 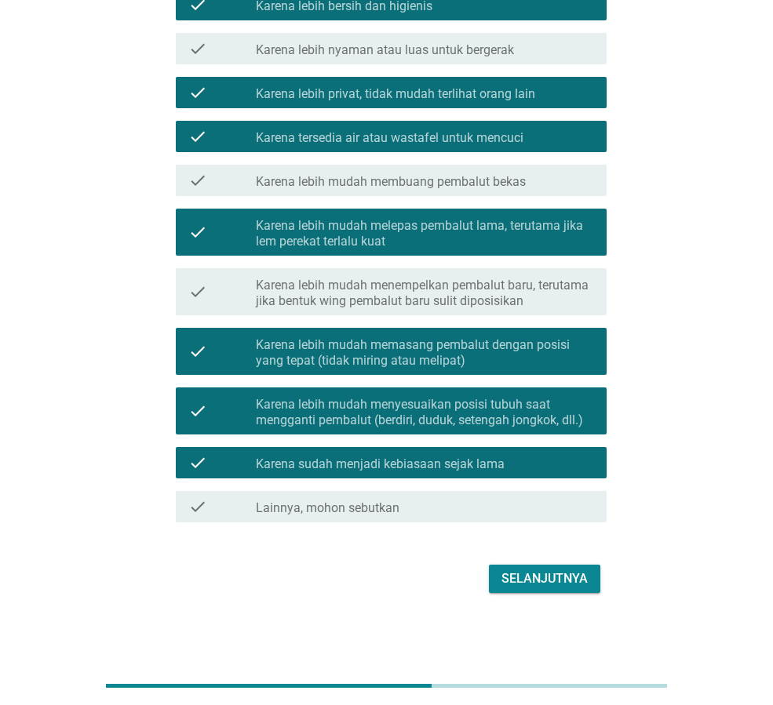 What do you see at coordinates (424, 353) in the screenshot?
I see `label: Karena lebih mudah memasang pembalut dengan posisi yang tepat (tidak miring atau melipat)` at bounding box center [424, 353].